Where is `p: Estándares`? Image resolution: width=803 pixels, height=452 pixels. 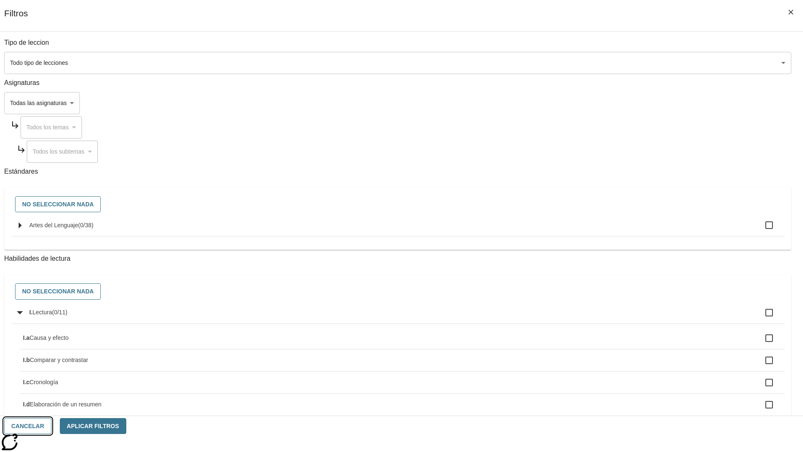
p: Estándares is located at coordinates (398, 171).